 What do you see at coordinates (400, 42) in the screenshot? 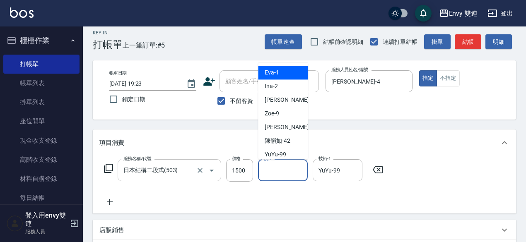
I see `span: 連續打單結帳` at bounding box center [400, 42].